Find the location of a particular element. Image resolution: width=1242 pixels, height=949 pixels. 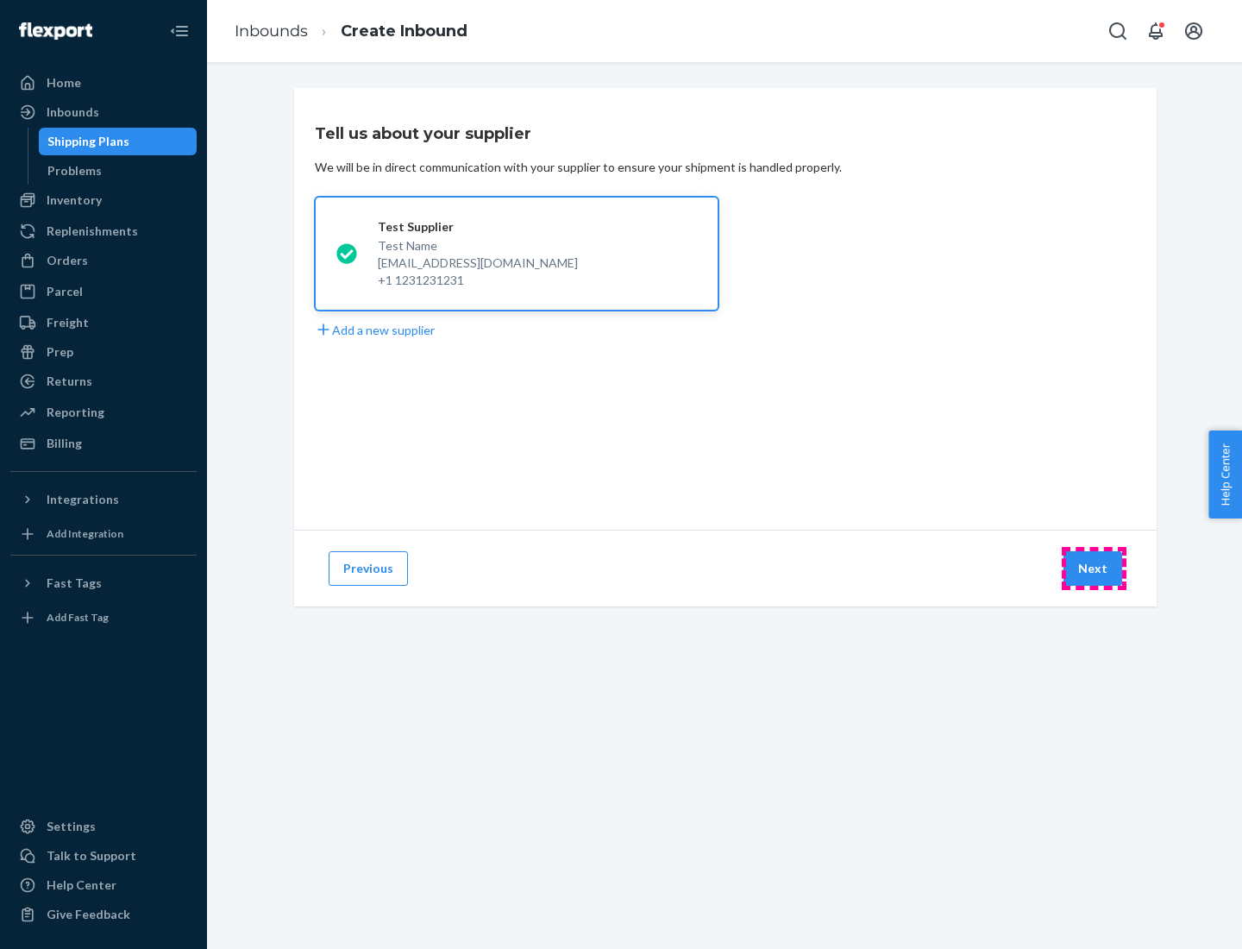

a: Create Inbound is located at coordinates (404, 31).